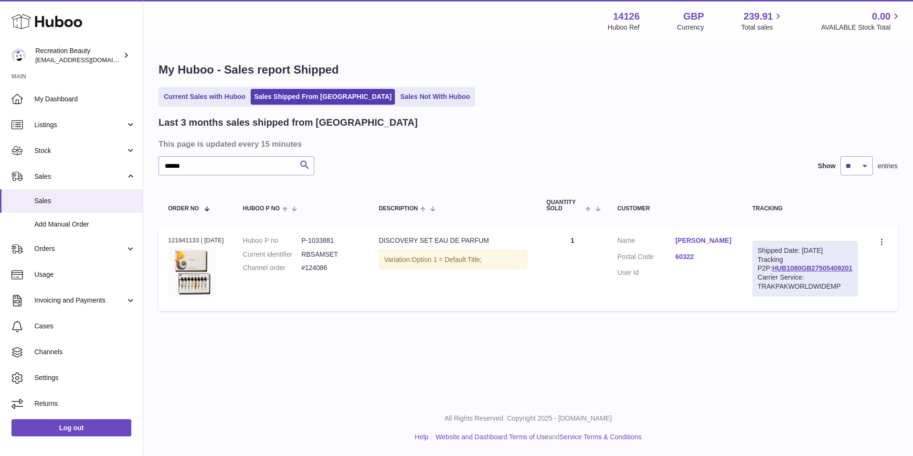 This screenshot has height=456, width=913. What do you see at coordinates (422, 437) in the screenshot?
I see `a: Help` at bounding box center [422, 437].